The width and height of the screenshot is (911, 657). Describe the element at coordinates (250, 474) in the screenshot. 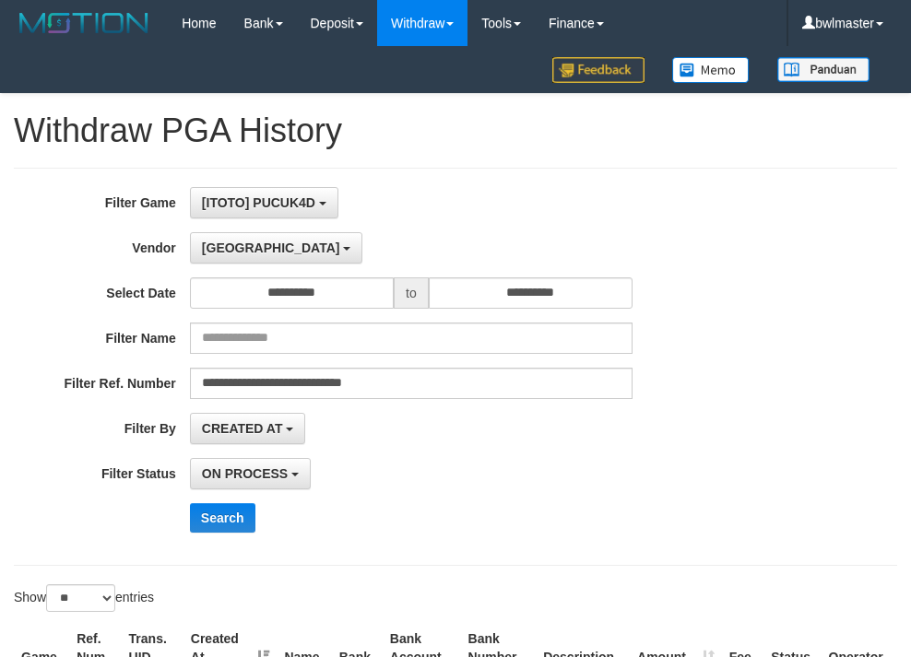

I see `button: ON PROCESS` at that location.